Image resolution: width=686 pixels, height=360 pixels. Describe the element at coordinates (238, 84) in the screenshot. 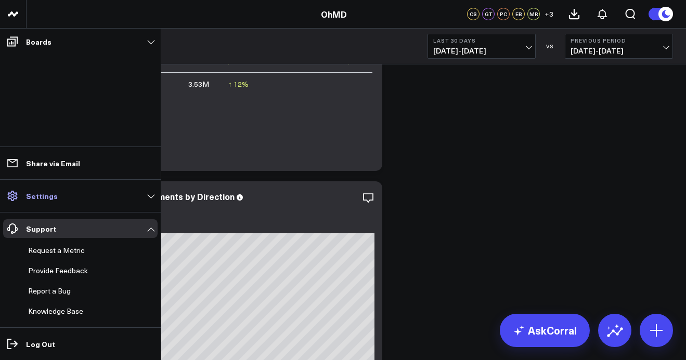

I see `div: ↑ 12%` at that location.